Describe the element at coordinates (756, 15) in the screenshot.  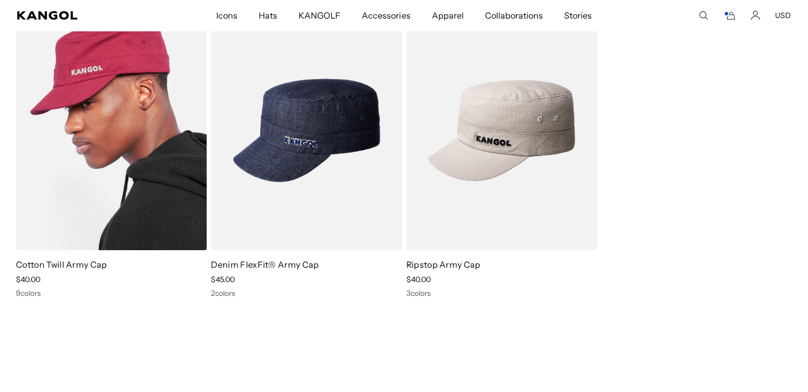
I see `a: Account` at that location.